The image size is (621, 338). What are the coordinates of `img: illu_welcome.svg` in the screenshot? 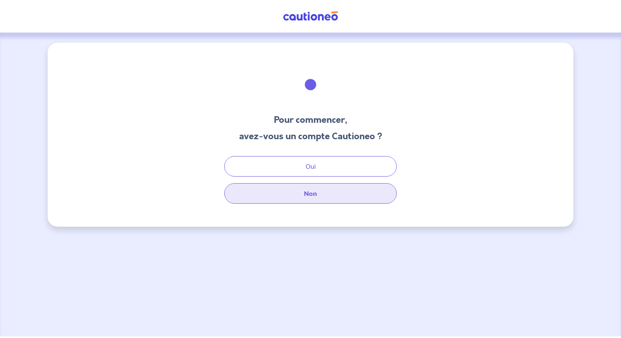 It's located at (310, 85).